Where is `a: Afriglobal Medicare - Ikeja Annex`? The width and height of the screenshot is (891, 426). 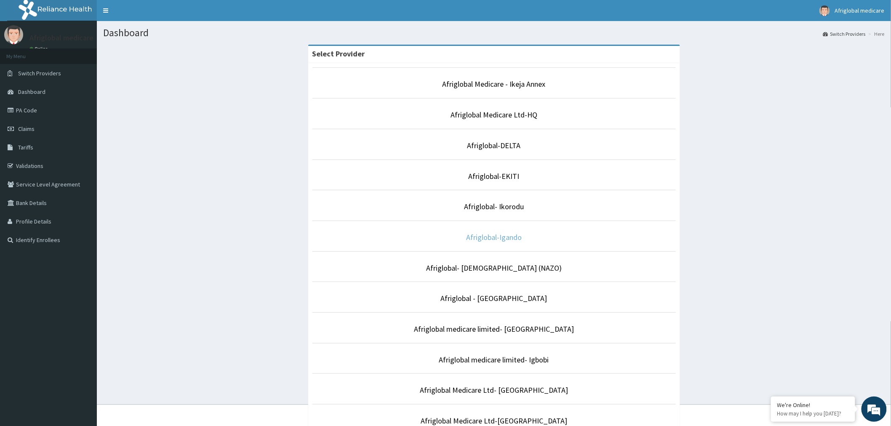
a: Afriglobal Medicare - Ikeja Annex is located at coordinates (494, 84).